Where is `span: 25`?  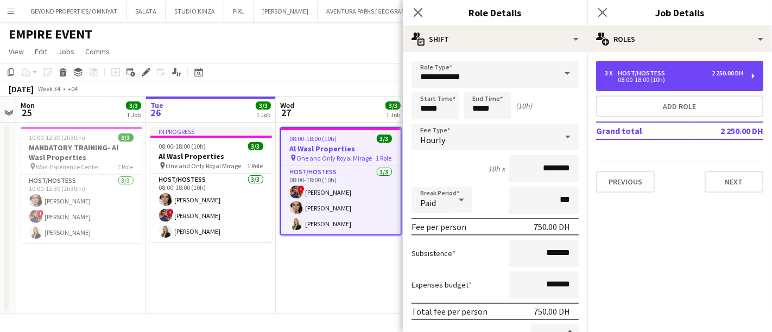
span: 25 is located at coordinates (27, 112).